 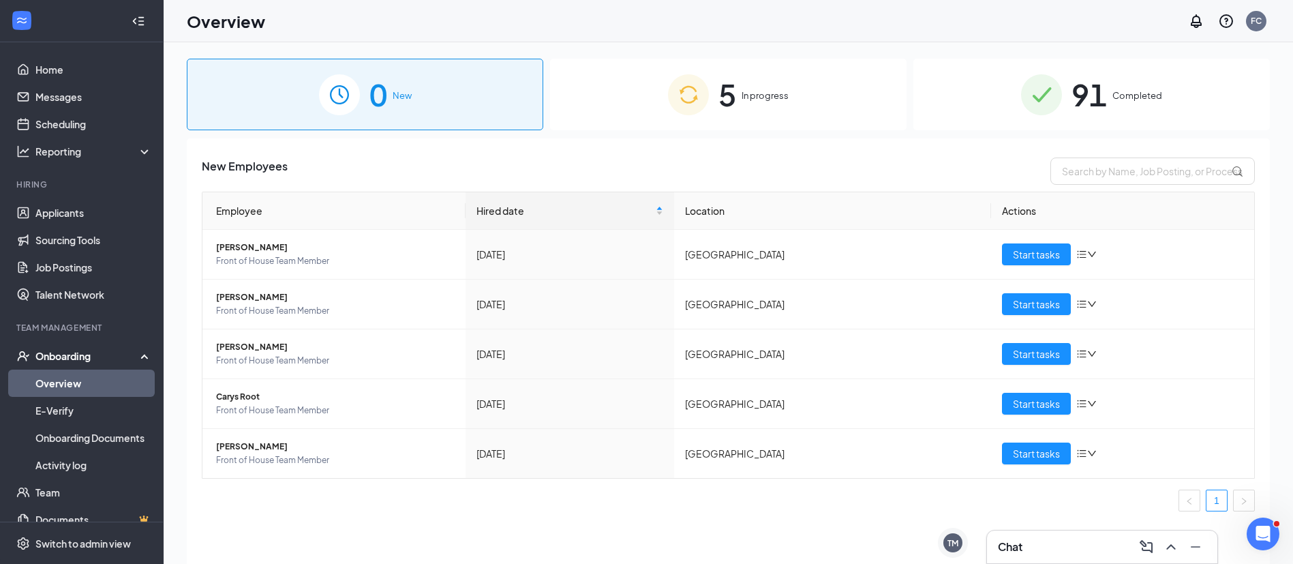 I want to click on svg: Minimize, so click(x=1195, y=547).